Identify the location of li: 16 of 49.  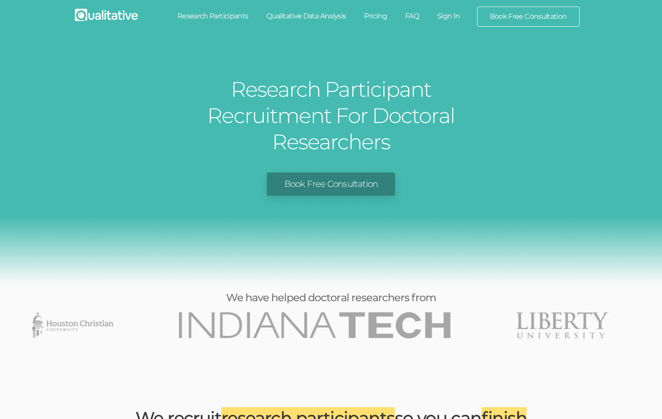
(315, 325).